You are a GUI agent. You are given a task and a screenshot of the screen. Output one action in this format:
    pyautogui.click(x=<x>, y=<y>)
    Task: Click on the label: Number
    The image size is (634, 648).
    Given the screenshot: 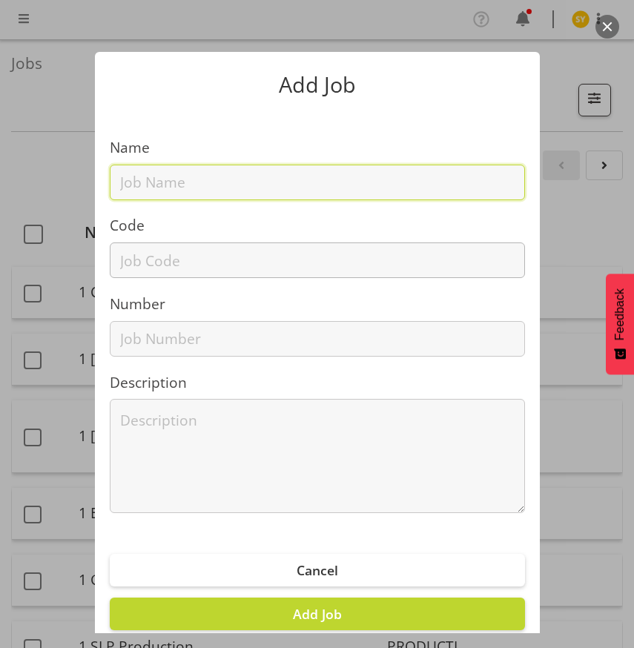 What is the action you would take?
    pyautogui.click(x=318, y=304)
    